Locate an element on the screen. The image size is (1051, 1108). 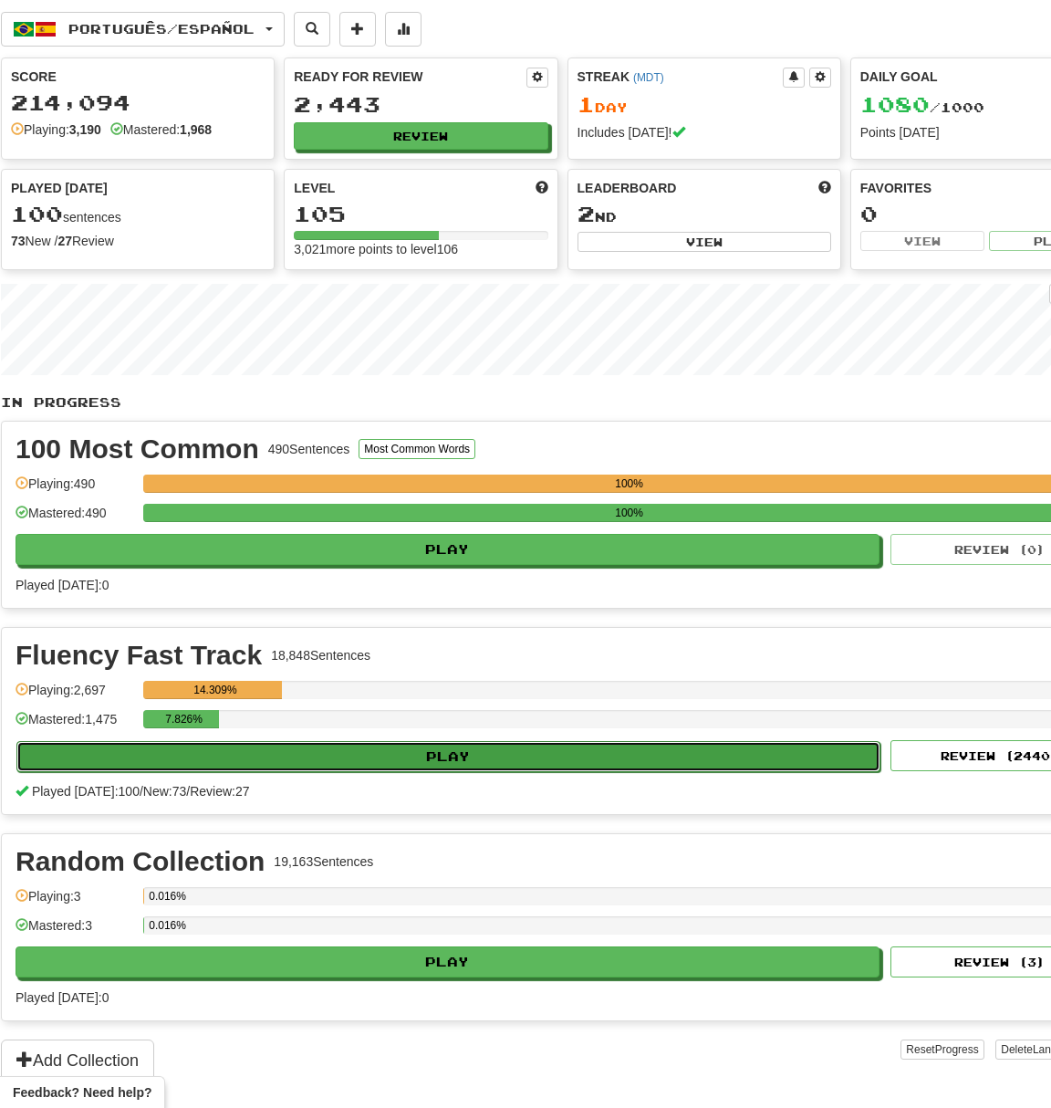
span: Progress is located at coordinates (957, 1049).